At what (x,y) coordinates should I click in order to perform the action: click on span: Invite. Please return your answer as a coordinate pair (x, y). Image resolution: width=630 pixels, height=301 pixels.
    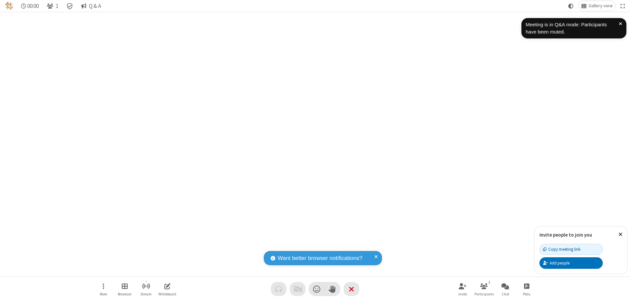
    Looking at the image, I should click on (463, 294).